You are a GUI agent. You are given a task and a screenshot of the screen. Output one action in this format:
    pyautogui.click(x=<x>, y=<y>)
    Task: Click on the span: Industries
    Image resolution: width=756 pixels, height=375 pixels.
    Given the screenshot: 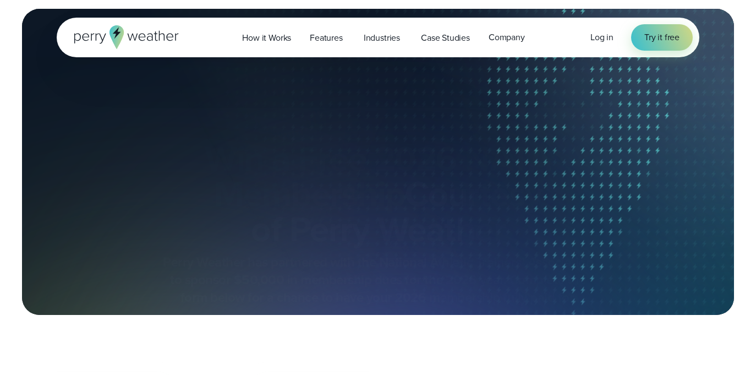 What is the action you would take?
    pyautogui.click(x=382, y=38)
    